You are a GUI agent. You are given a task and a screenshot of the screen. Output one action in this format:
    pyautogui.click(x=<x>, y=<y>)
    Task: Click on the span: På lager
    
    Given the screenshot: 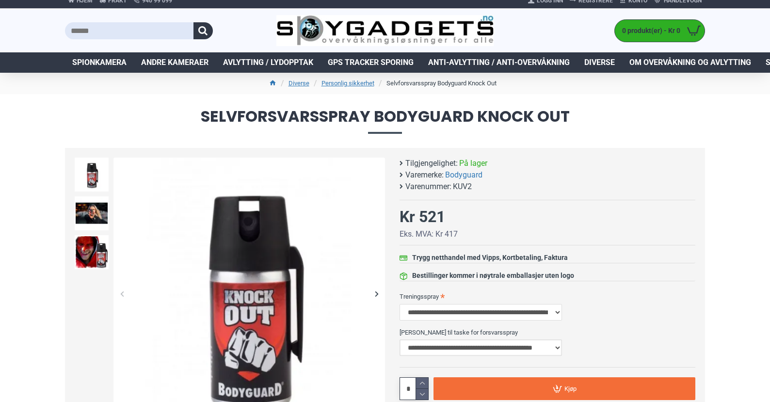 What is the action you would take?
    pyautogui.click(x=473, y=163)
    